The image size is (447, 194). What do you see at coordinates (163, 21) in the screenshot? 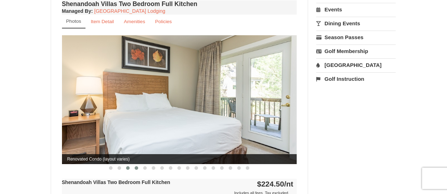
I see `a: Policies` at bounding box center [163, 21].